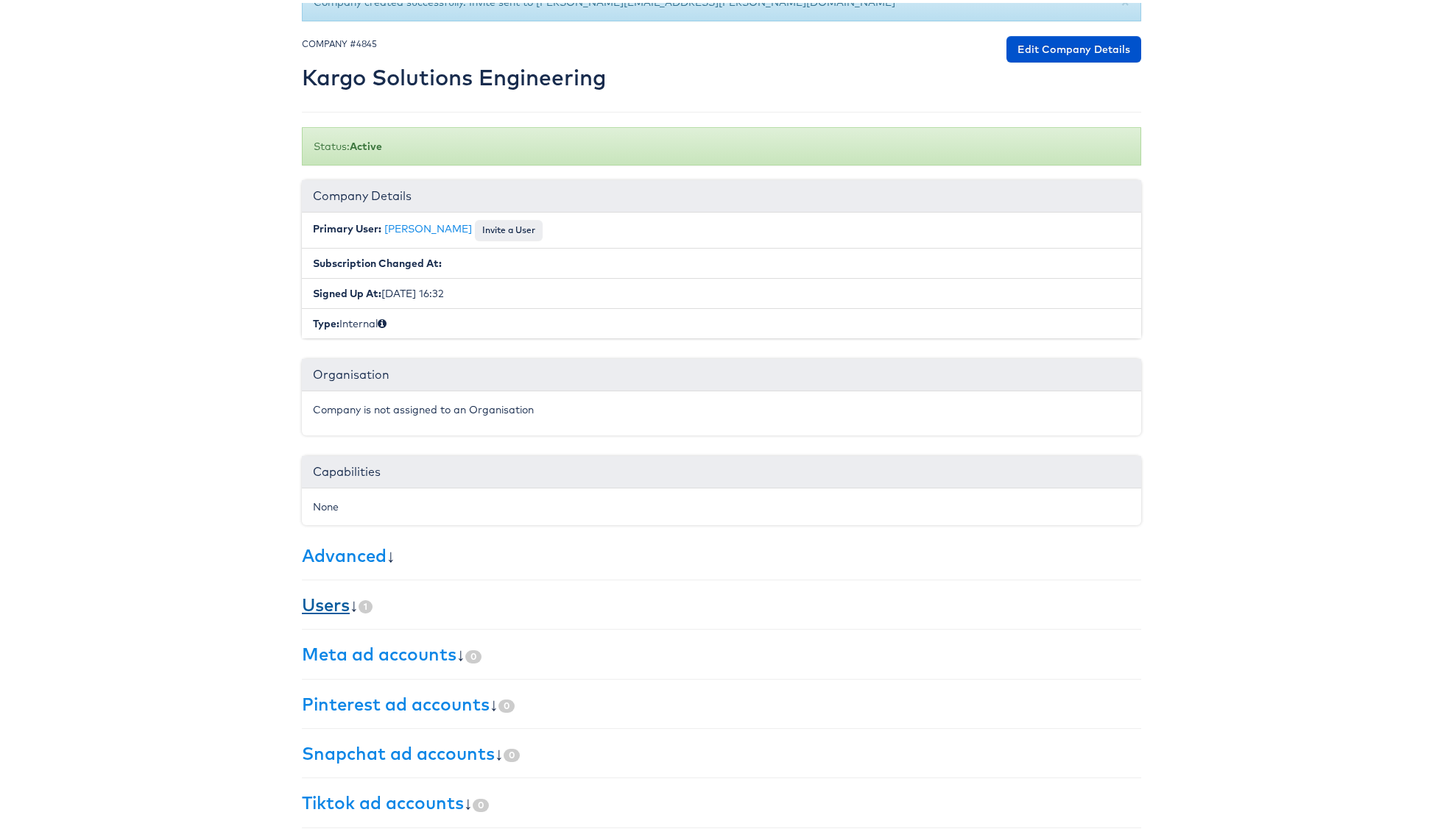 The width and height of the screenshot is (1432, 840). Describe the element at coordinates (721, 193) in the screenshot. I see `div: Company Details` at that location.